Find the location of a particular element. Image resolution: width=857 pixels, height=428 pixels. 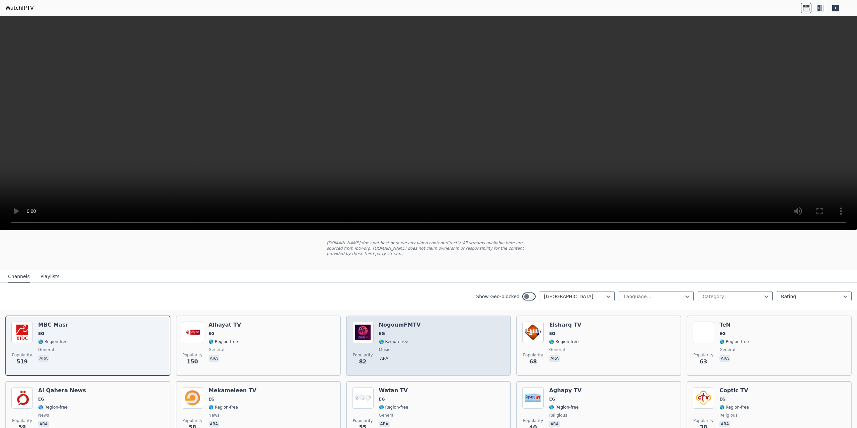

button: Playlists is located at coordinates (50, 277).